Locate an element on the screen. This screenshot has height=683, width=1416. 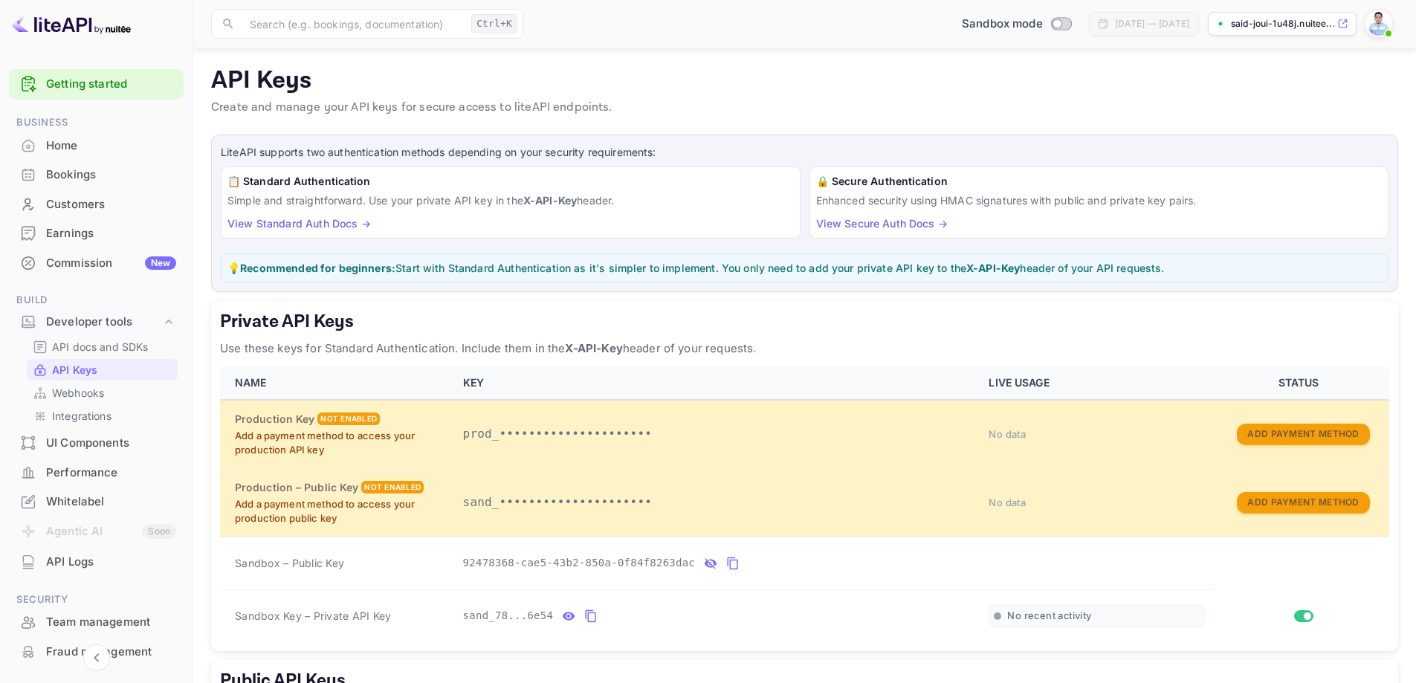
p: 💡 Start with Standard Authentication as it's simpler to implement. You only need to add your priv... is located at coordinates (804, 268).